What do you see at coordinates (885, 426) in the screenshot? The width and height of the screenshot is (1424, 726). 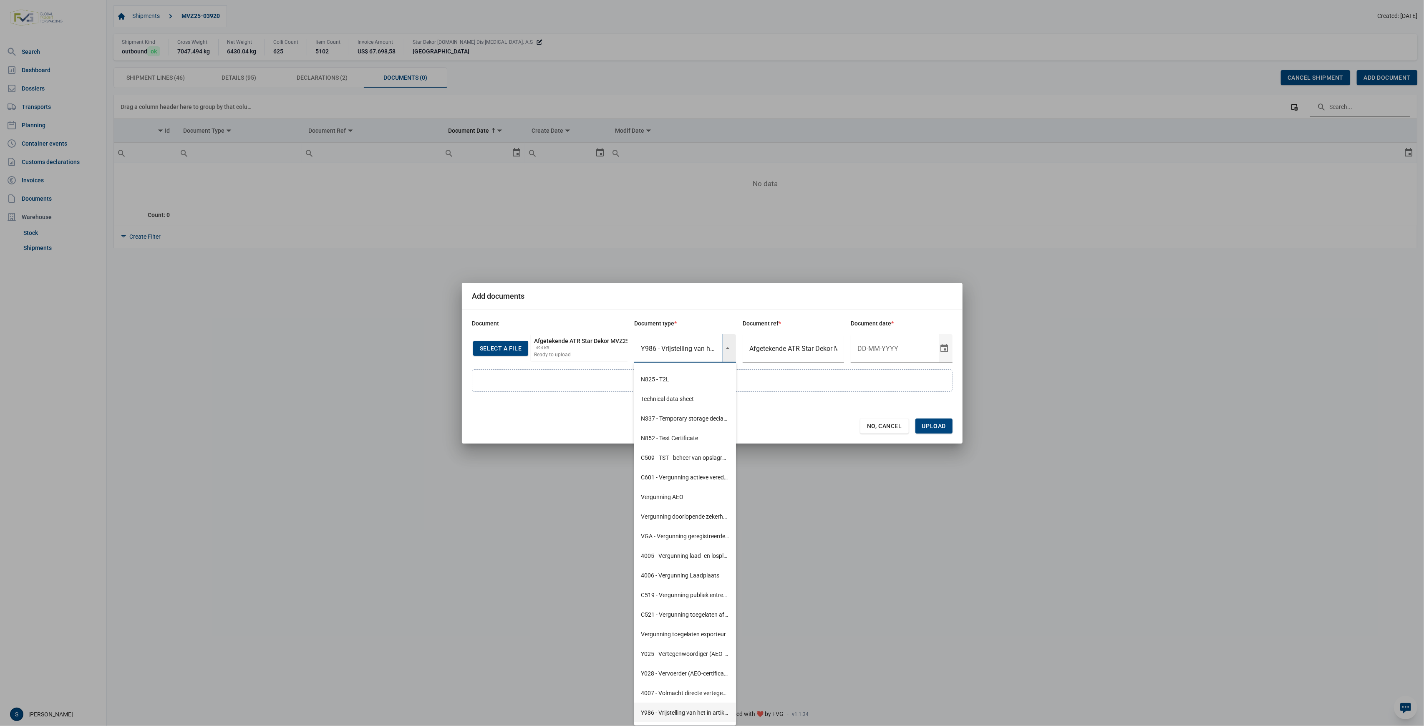 I see `div: No, Cancel` at bounding box center [885, 426].